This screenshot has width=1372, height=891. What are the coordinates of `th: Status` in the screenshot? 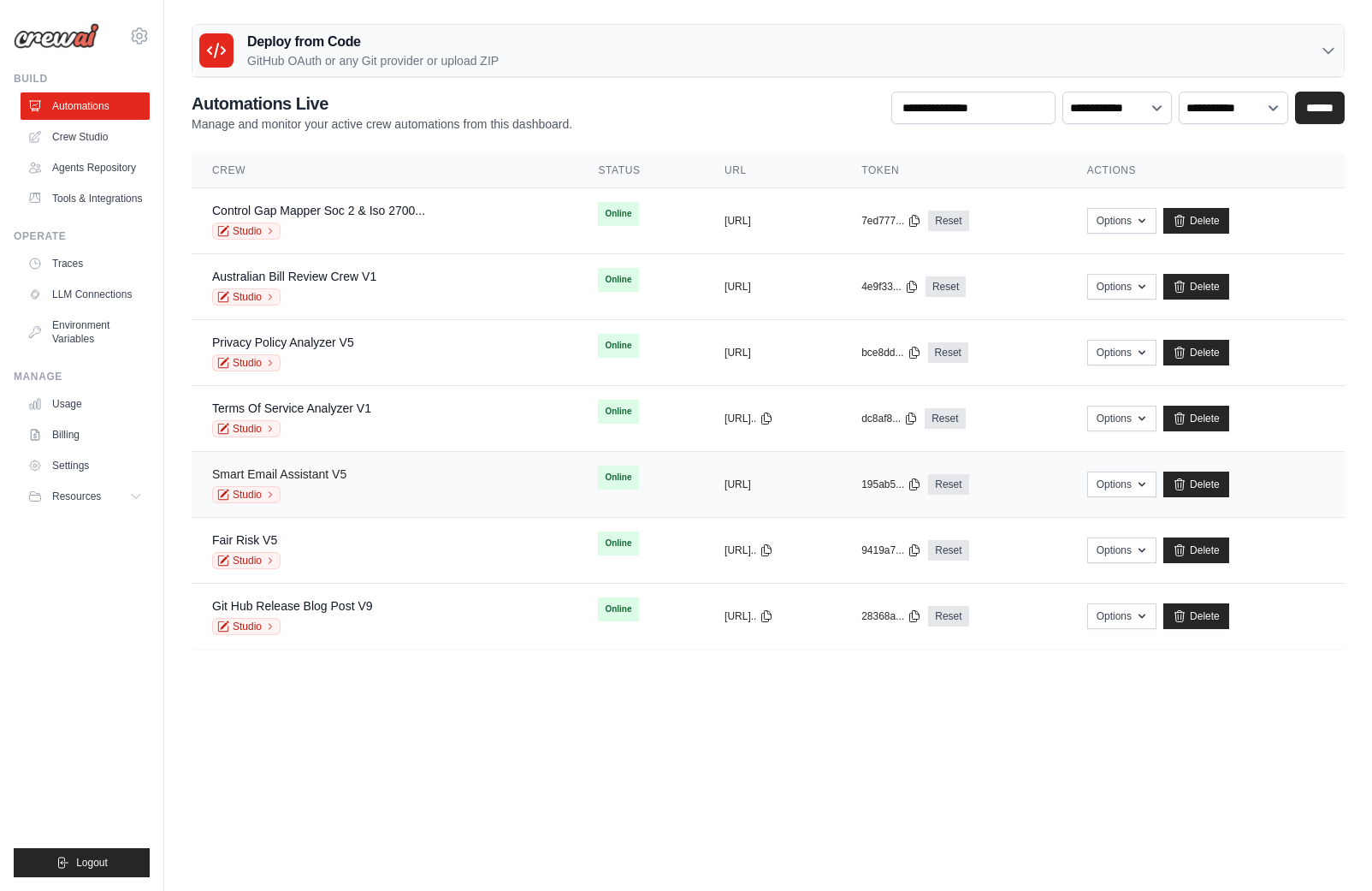 It's located at (640, 170).